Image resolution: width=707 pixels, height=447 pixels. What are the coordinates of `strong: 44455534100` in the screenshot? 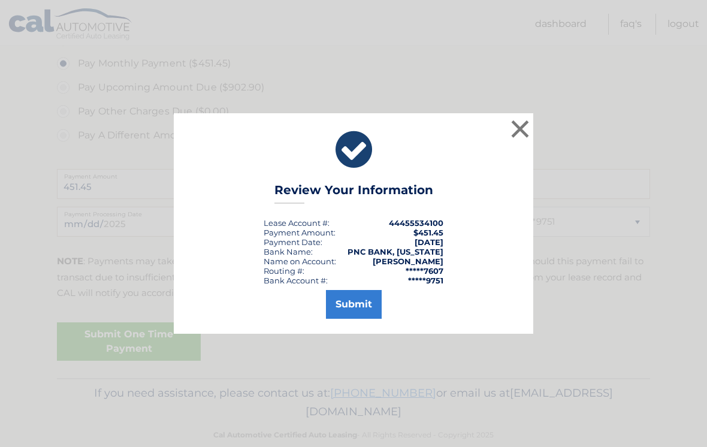 It's located at (416, 223).